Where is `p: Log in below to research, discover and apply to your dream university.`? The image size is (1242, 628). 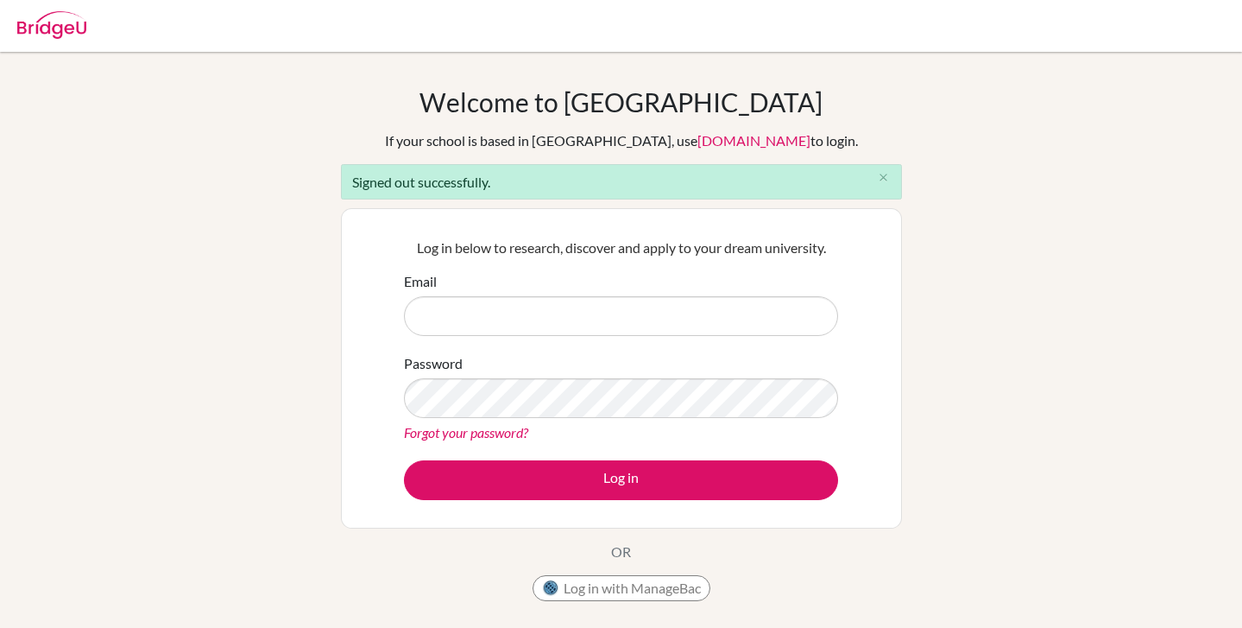
p: Log in below to research, discover and apply to your dream university. is located at coordinates (621, 248).